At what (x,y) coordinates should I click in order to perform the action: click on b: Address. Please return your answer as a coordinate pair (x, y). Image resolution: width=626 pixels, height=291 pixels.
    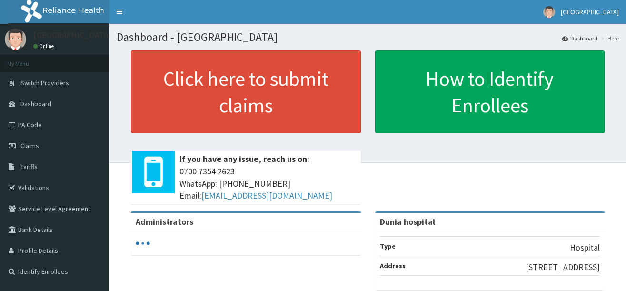
    Looking at the image, I should click on (393, 266).